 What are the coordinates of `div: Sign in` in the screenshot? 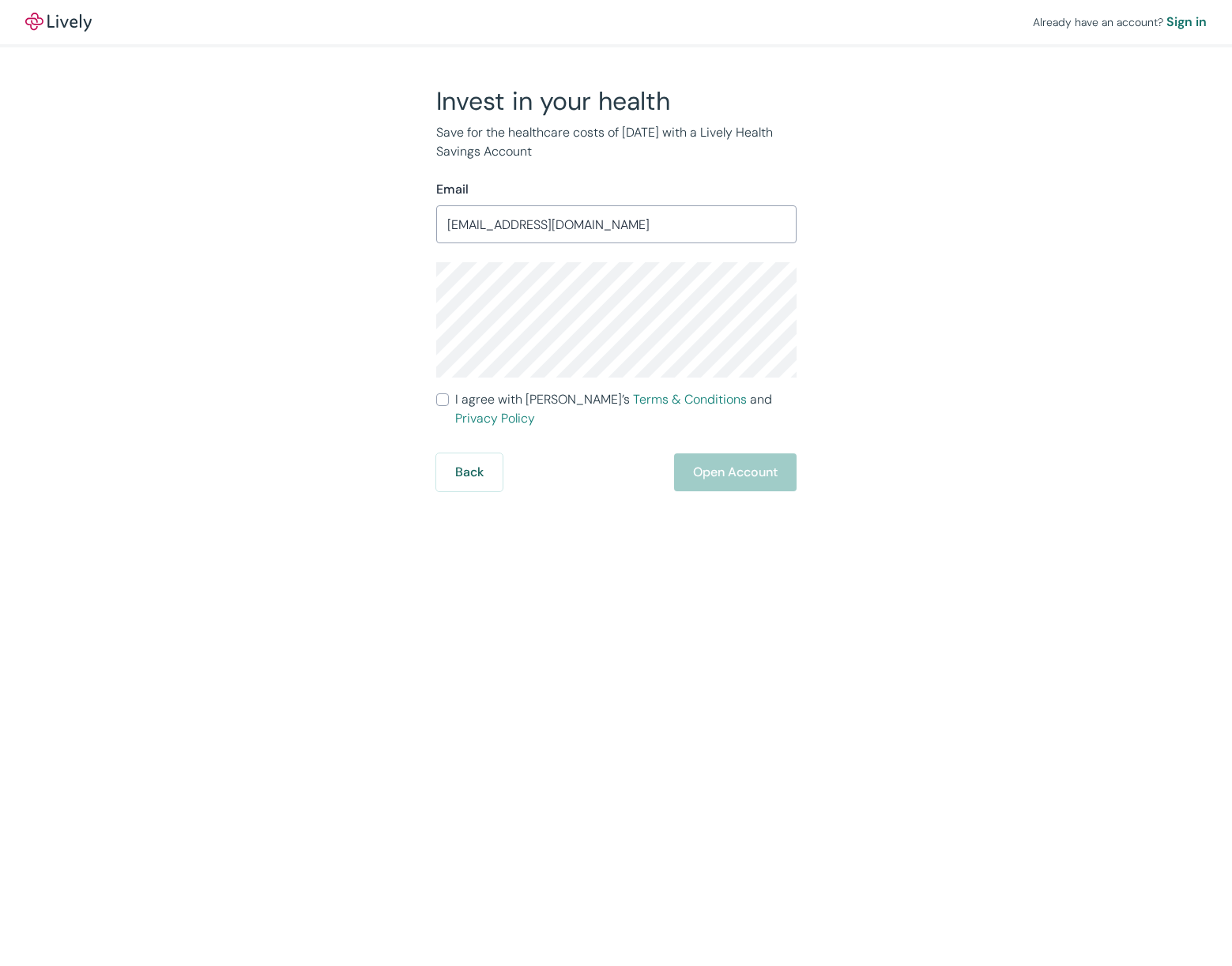 It's located at (1186, 22).